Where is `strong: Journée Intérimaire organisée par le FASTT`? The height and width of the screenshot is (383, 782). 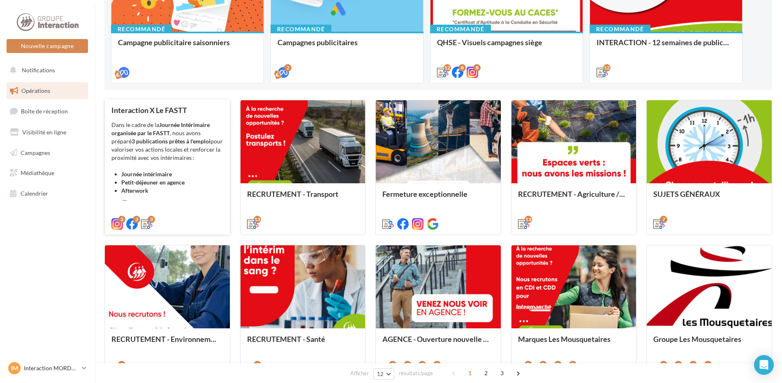 strong: Journée Intérimaire organisée par le FASTT is located at coordinates (160, 129).